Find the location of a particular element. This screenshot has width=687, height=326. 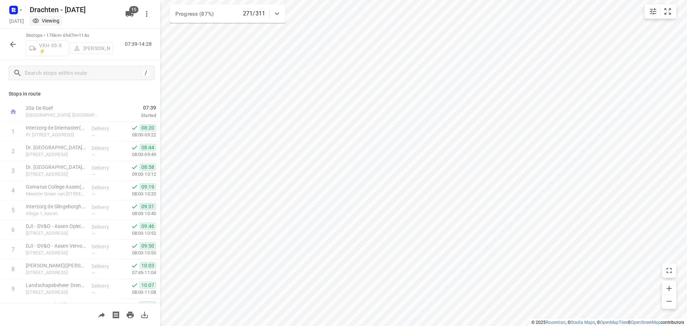

div: 9 is located at coordinates (13, 289).